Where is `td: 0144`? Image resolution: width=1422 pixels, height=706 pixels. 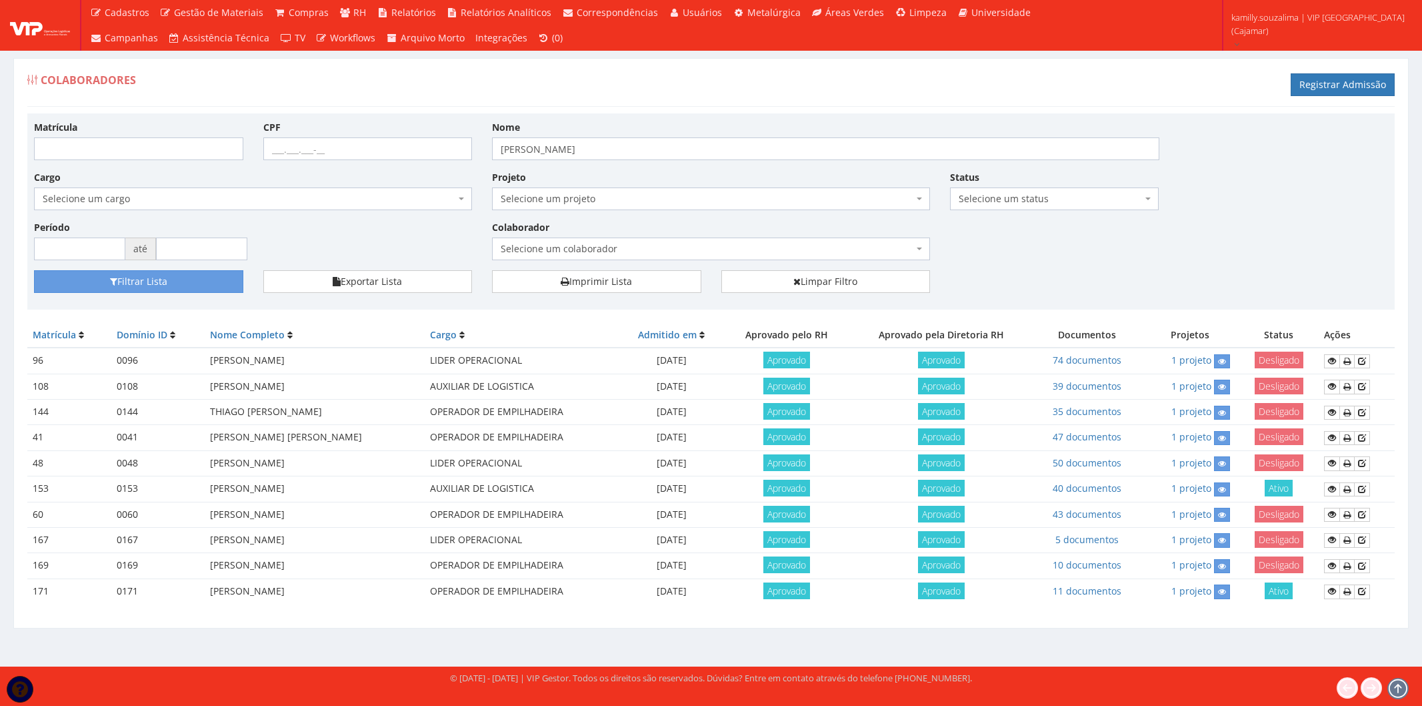
td: 0144 is located at coordinates (158, 412).